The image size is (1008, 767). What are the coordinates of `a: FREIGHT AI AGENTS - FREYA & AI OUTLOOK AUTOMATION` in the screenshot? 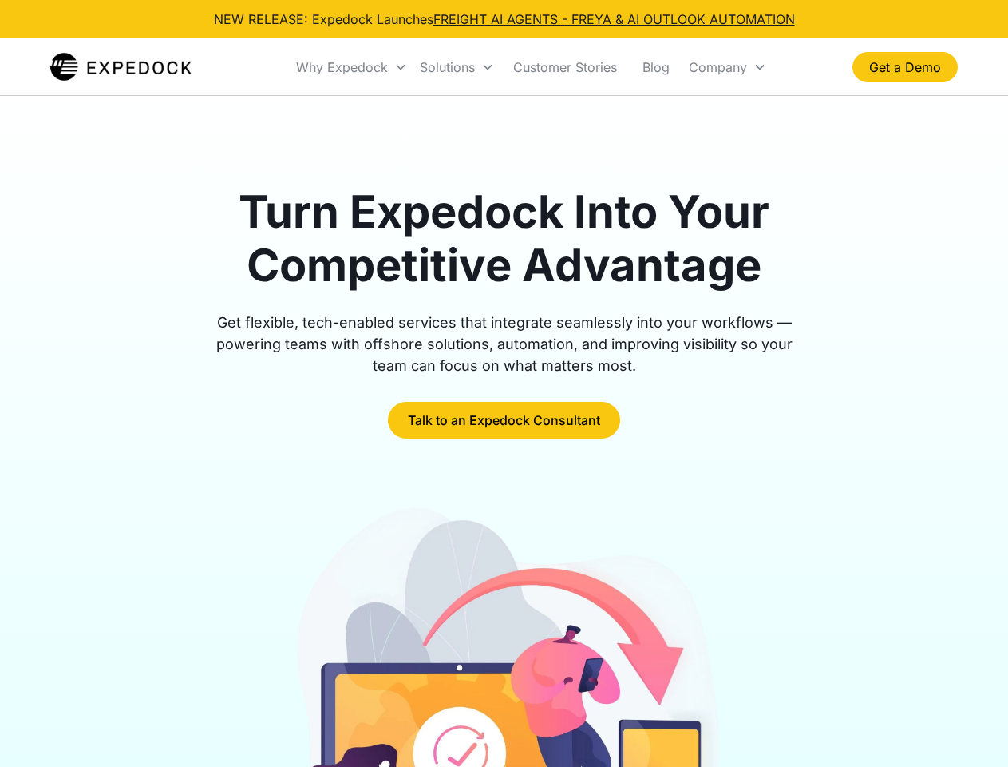 It's located at (614, 19).